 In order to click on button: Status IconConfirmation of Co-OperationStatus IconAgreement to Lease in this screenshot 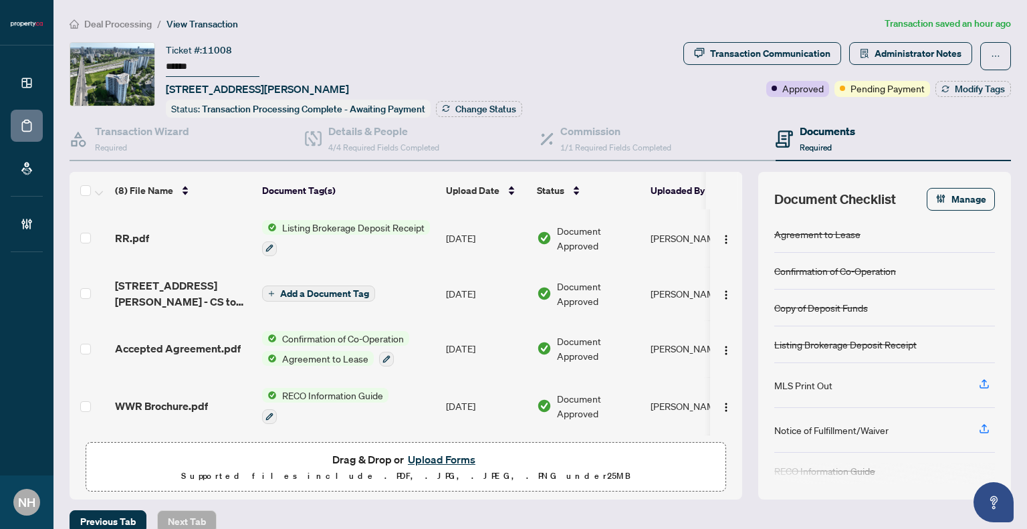, I will do `click(336, 349)`.